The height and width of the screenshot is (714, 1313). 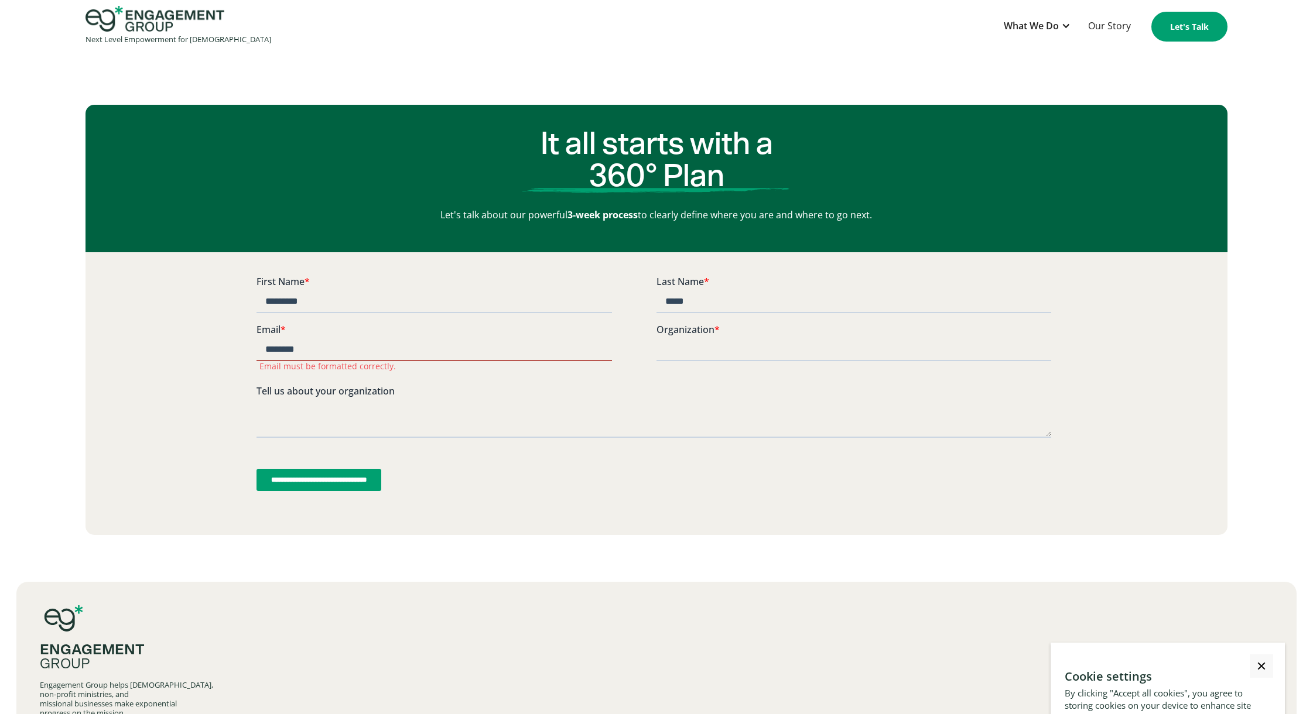 I want to click on div: Group, so click(x=656, y=658).